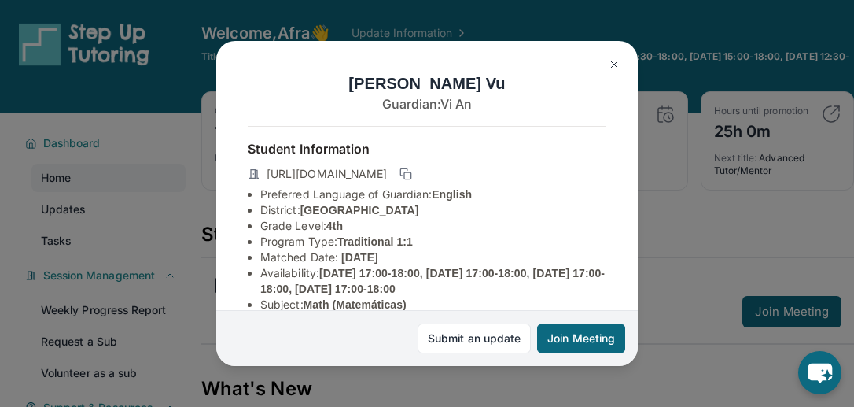  What do you see at coordinates (332, 225) in the screenshot?
I see `span: 4th` at bounding box center [332, 225].